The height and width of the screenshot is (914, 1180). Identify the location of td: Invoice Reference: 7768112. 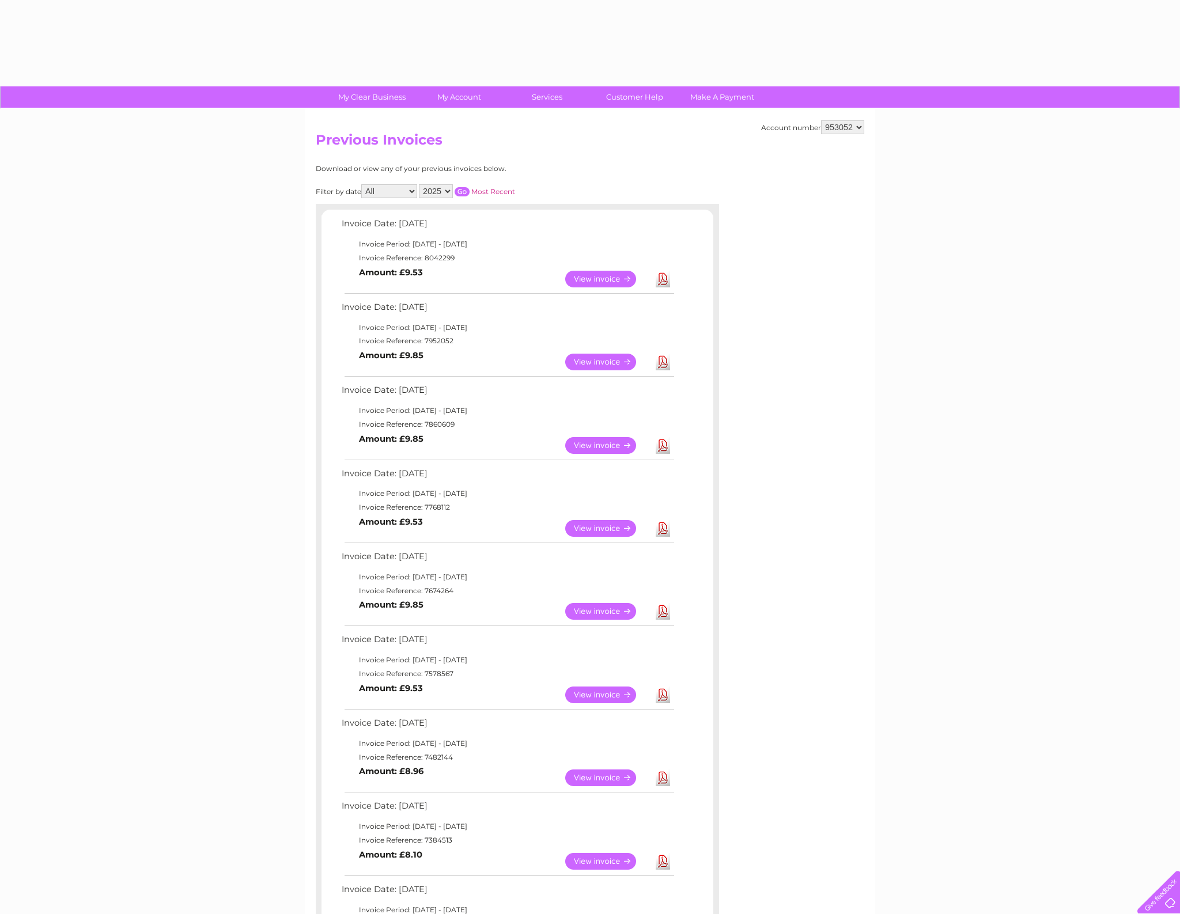
(507, 508).